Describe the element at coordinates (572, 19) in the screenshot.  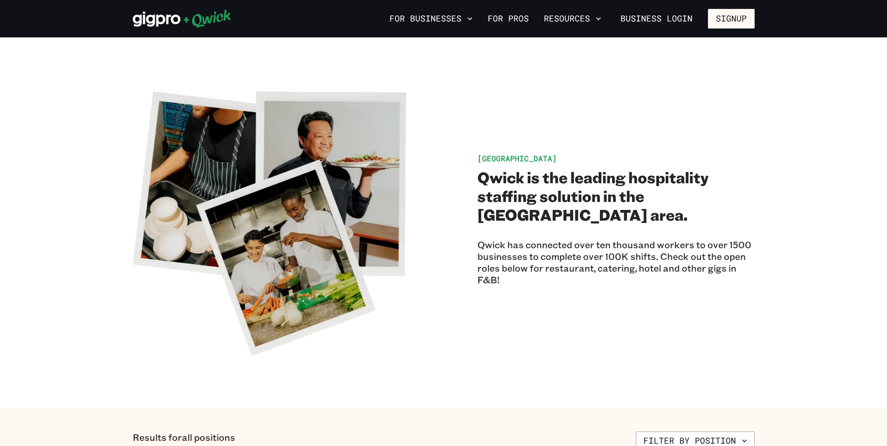
I see `button: Resources` at that location.